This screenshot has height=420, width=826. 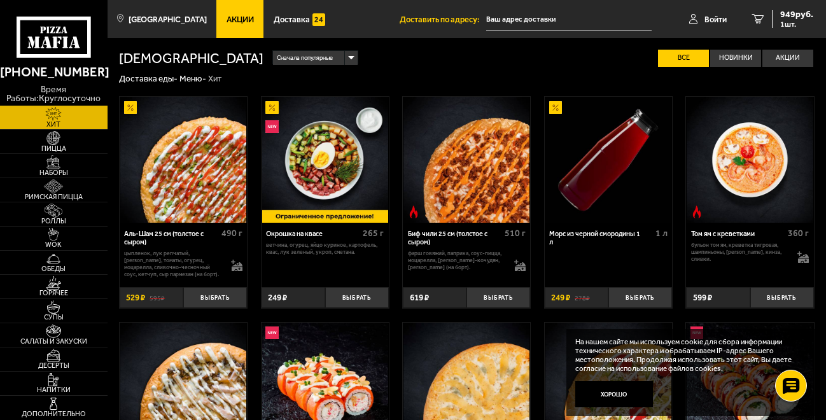 I want to click on span: 490 г, so click(x=232, y=233).